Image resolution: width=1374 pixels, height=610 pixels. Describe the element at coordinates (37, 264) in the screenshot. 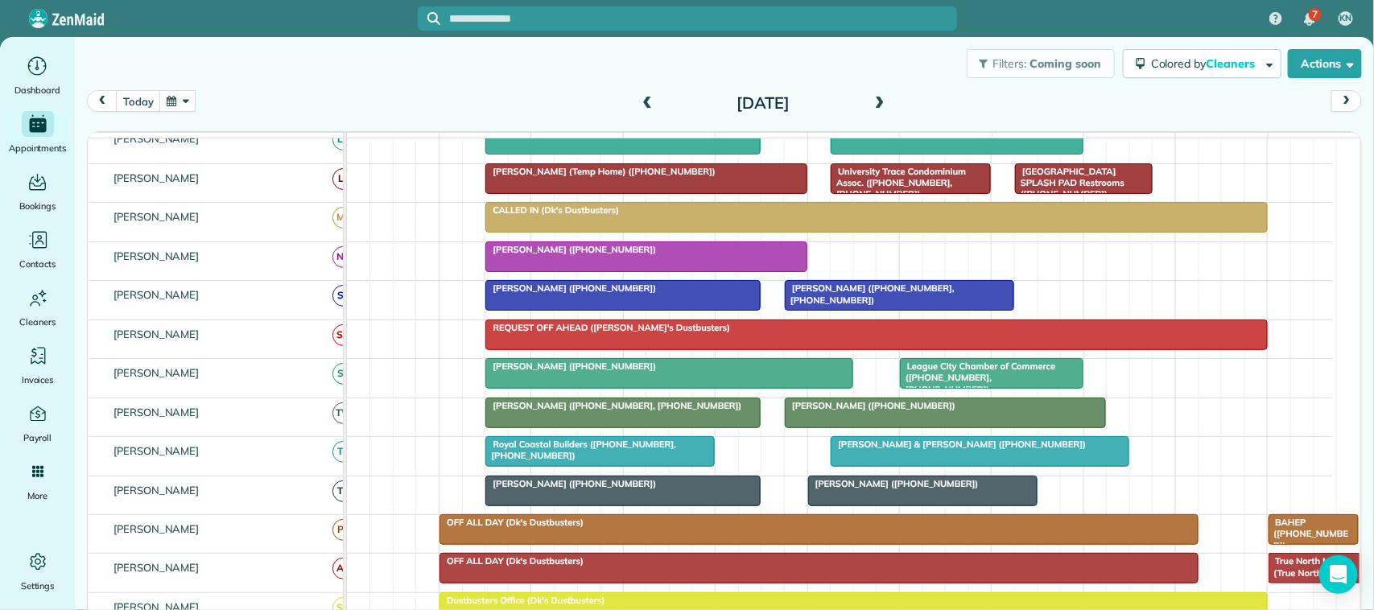

I see `span: Contacts` at that location.